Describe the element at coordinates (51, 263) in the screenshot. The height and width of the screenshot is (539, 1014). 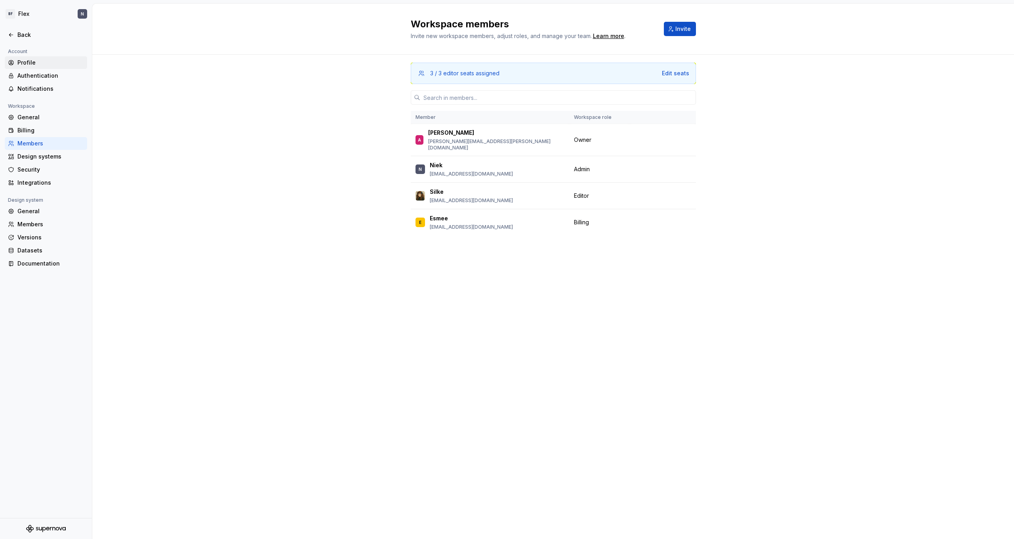
I see `div: Documentation` at that location.